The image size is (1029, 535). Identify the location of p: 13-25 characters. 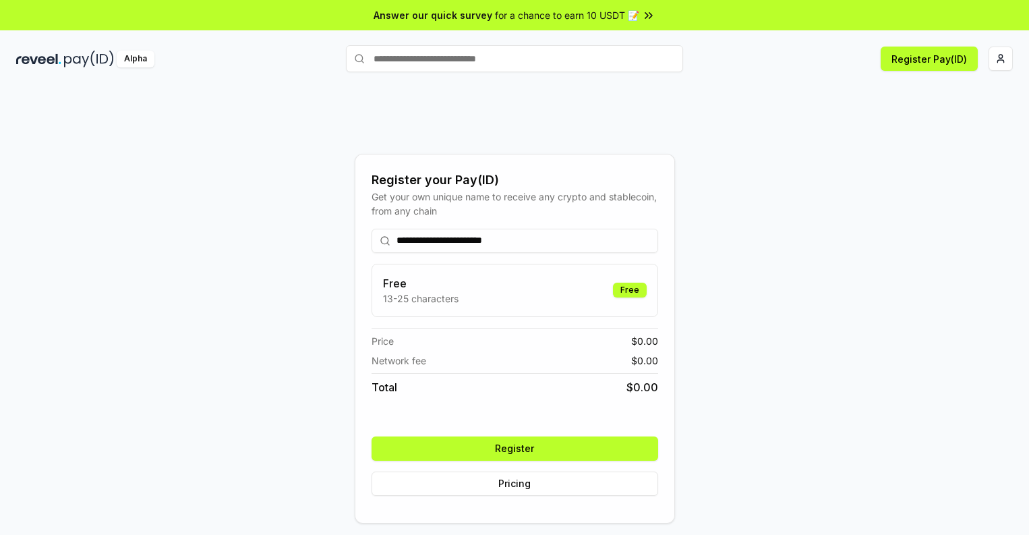
(421, 298).